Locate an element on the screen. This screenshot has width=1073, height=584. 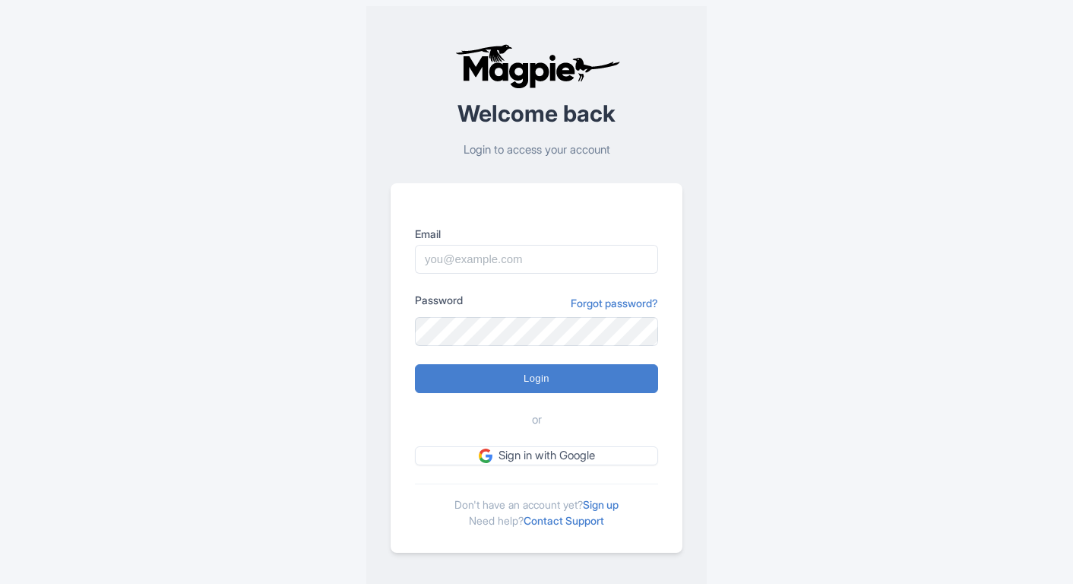
label: Password is located at coordinates (438, 299).